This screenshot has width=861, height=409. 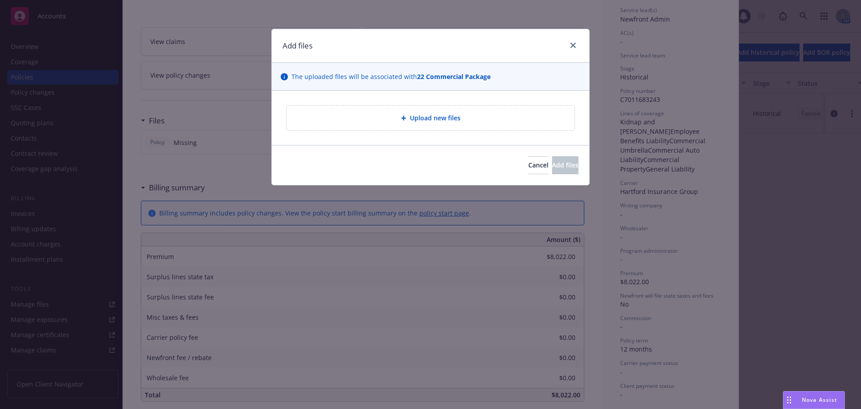 What do you see at coordinates (565, 165) in the screenshot?
I see `span: Add files` at bounding box center [565, 165].